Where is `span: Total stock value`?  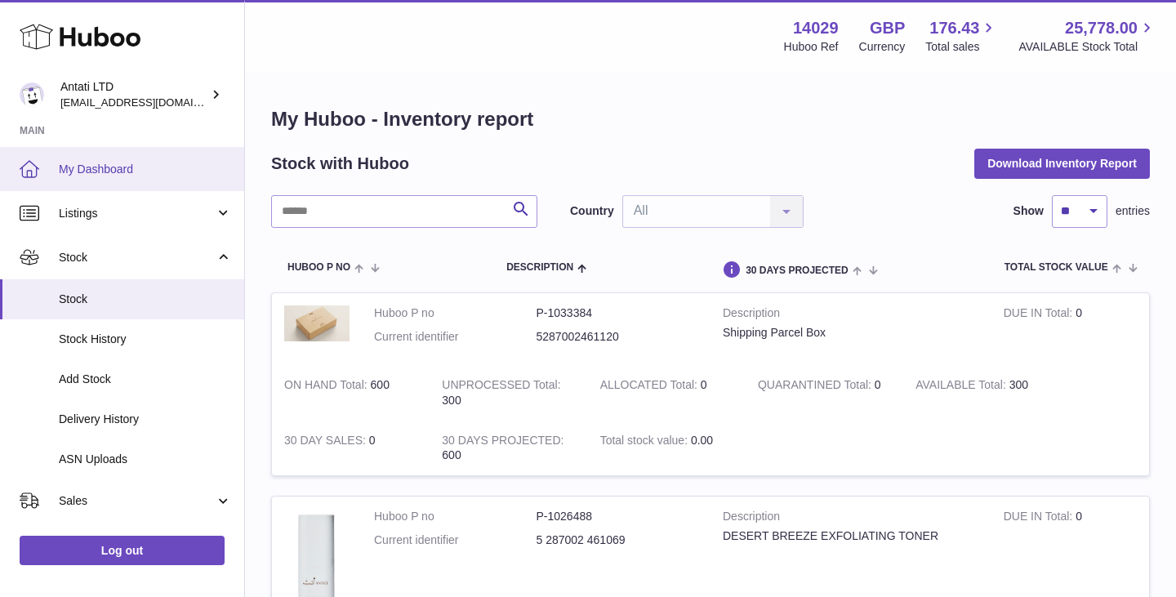 span: Total stock value is located at coordinates (1056, 267).